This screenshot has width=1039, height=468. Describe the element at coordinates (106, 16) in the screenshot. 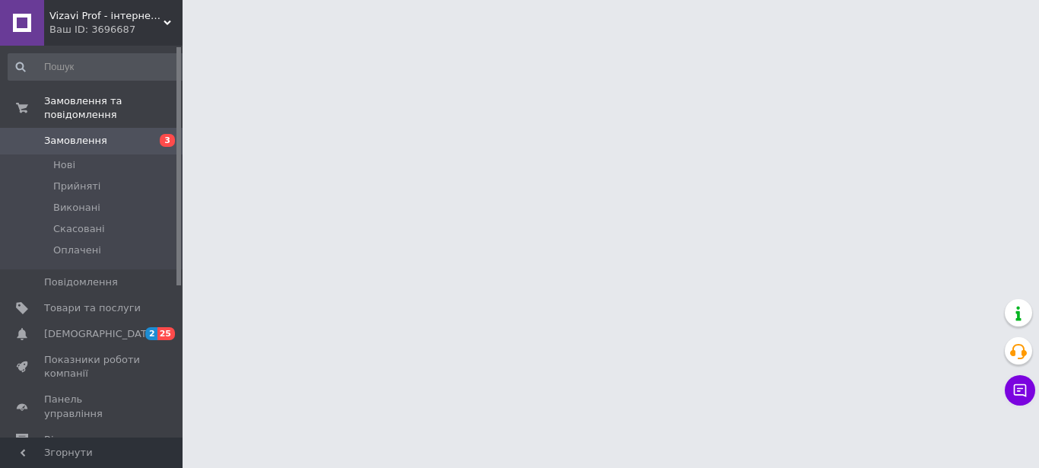

I see `span: Vizavi Prof - інтернет-магазин професійної косметики` at that location.